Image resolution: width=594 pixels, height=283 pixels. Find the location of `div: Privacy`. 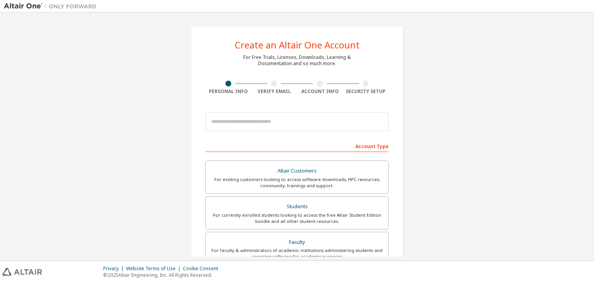

div: Privacy is located at coordinates (115, 268).